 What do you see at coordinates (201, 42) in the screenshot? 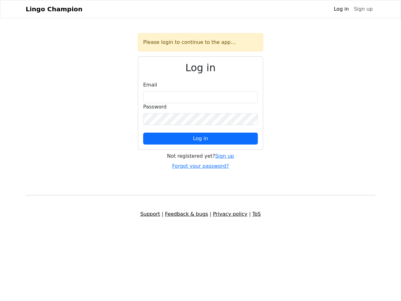
I see `div: Please login to continue to the app...` at bounding box center [201, 42].